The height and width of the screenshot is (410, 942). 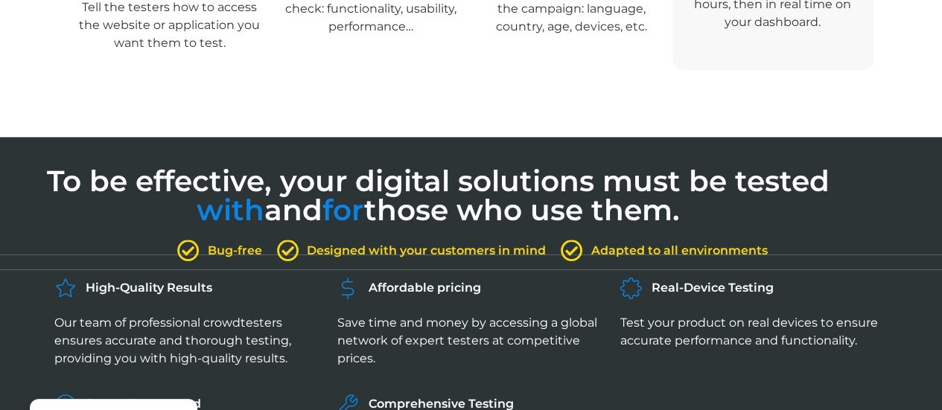 I want to click on p: Our team of professional crowdtesters ensures accurate and thorough testing, providing you with h..., so click(x=188, y=341).